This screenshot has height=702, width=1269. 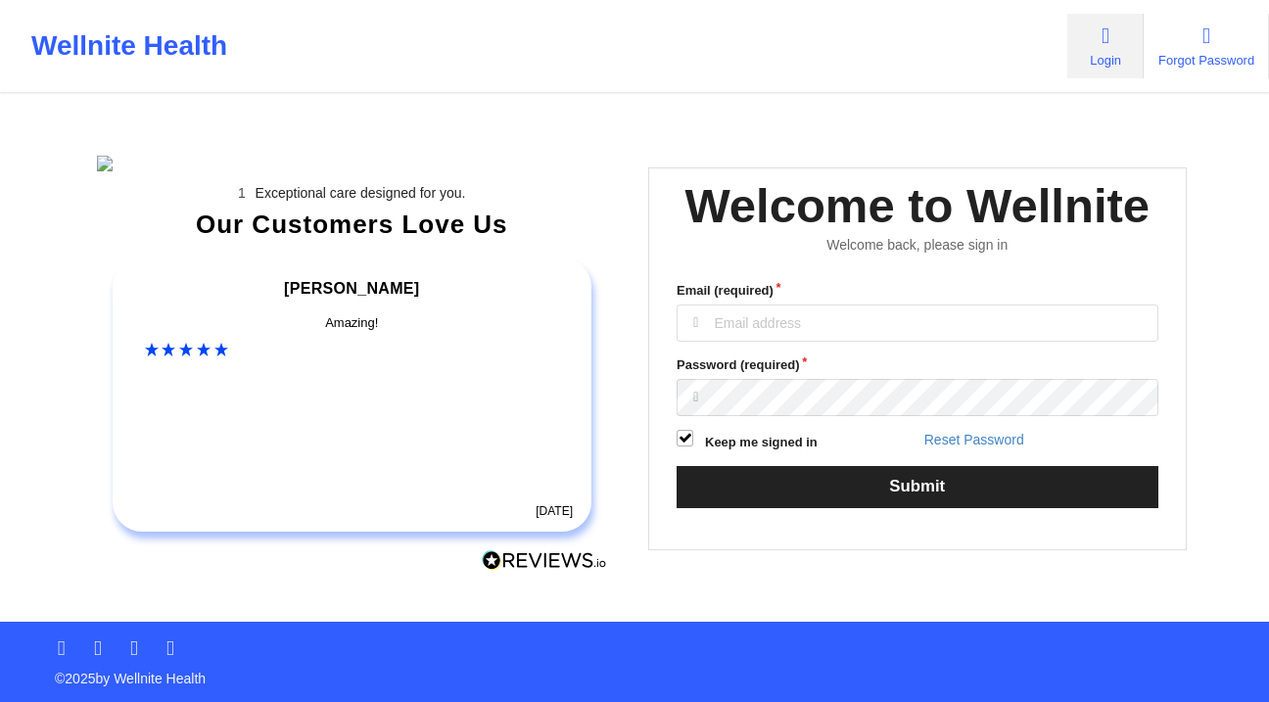 What do you see at coordinates (917, 323) in the screenshot?
I see `input: Email address` at bounding box center [917, 323].